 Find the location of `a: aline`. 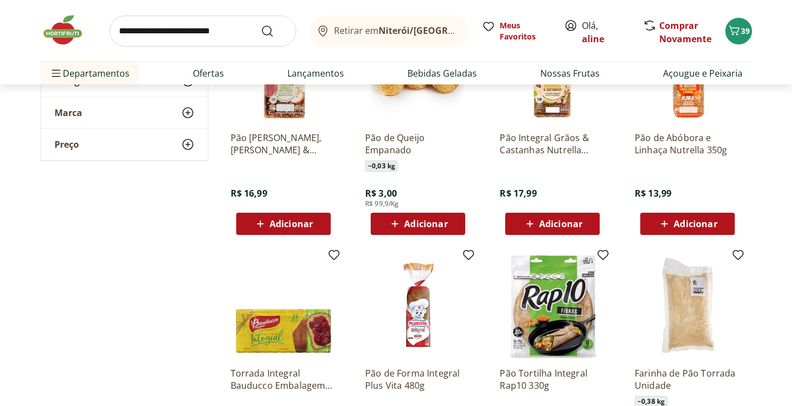

a: aline is located at coordinates (593, 39).